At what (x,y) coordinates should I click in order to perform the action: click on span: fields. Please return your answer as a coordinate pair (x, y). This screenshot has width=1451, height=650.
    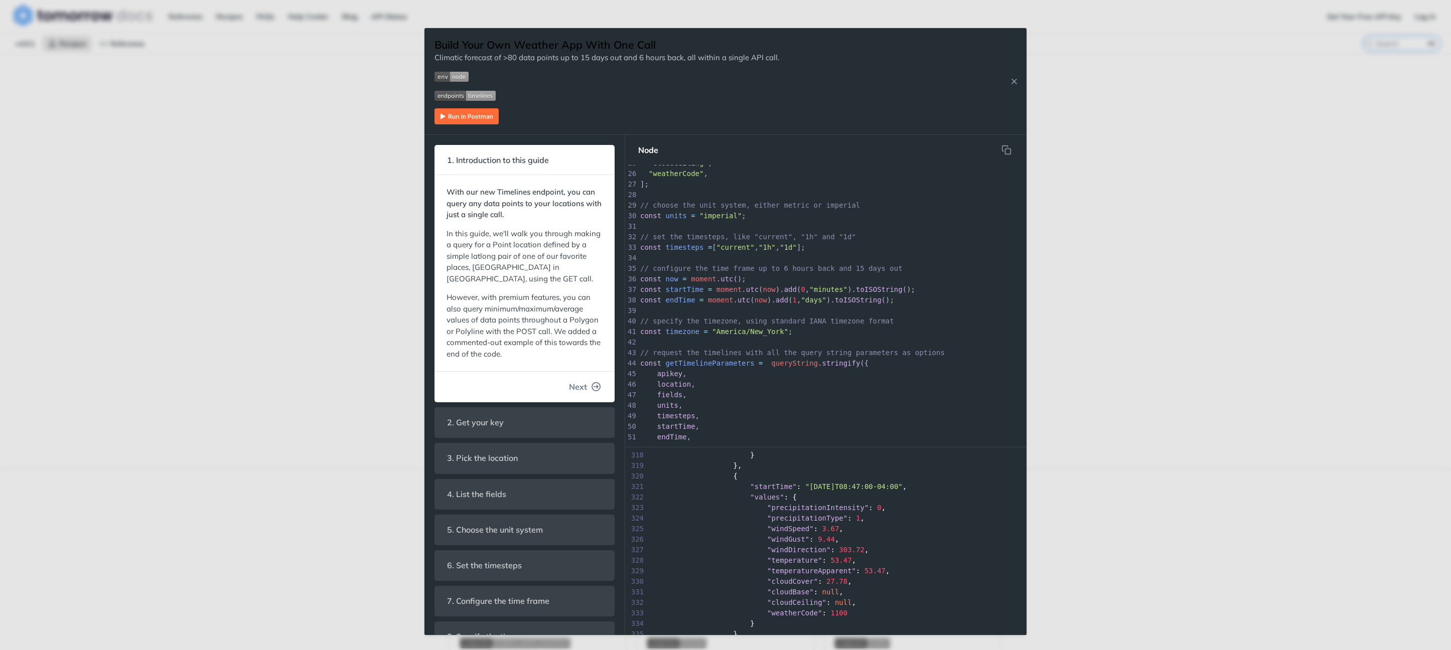
    Looking at the image, I should click on (670, 395).